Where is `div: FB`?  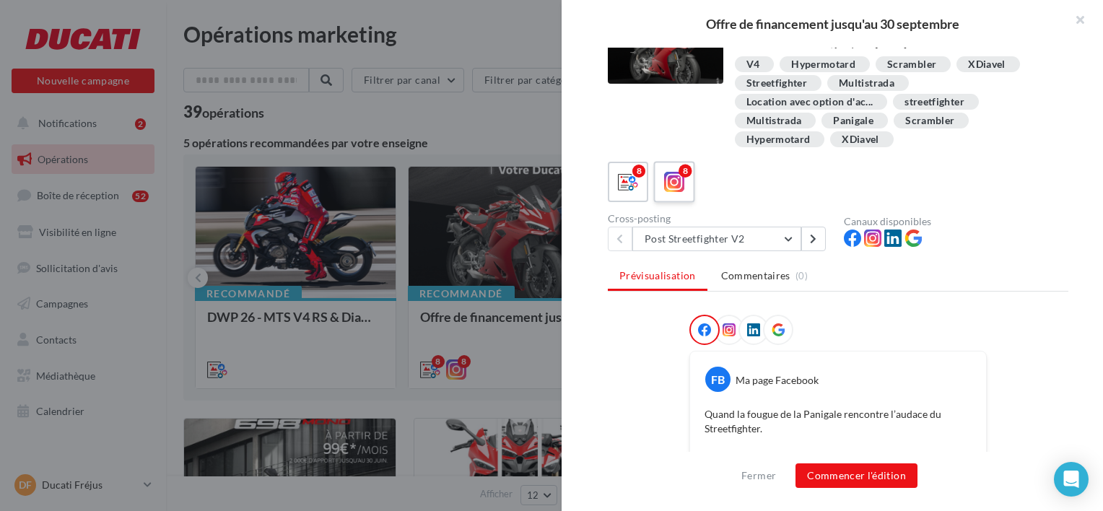
div: FB is located at coordinates (717, 379).